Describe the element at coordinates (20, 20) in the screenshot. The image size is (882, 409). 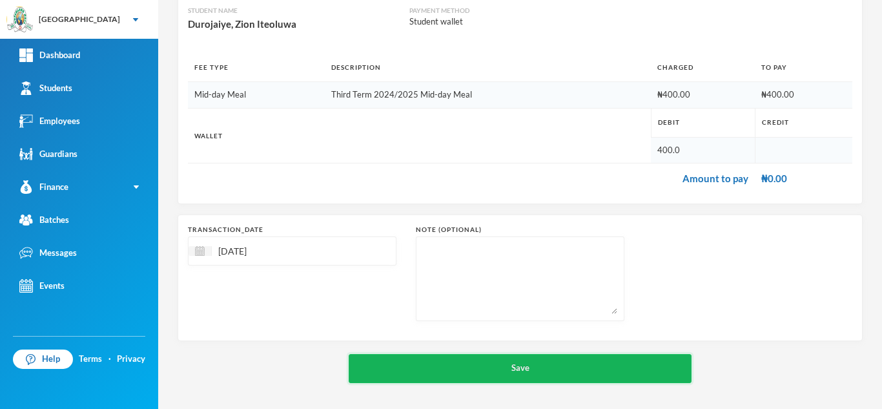
I see `img: logo` at that location.